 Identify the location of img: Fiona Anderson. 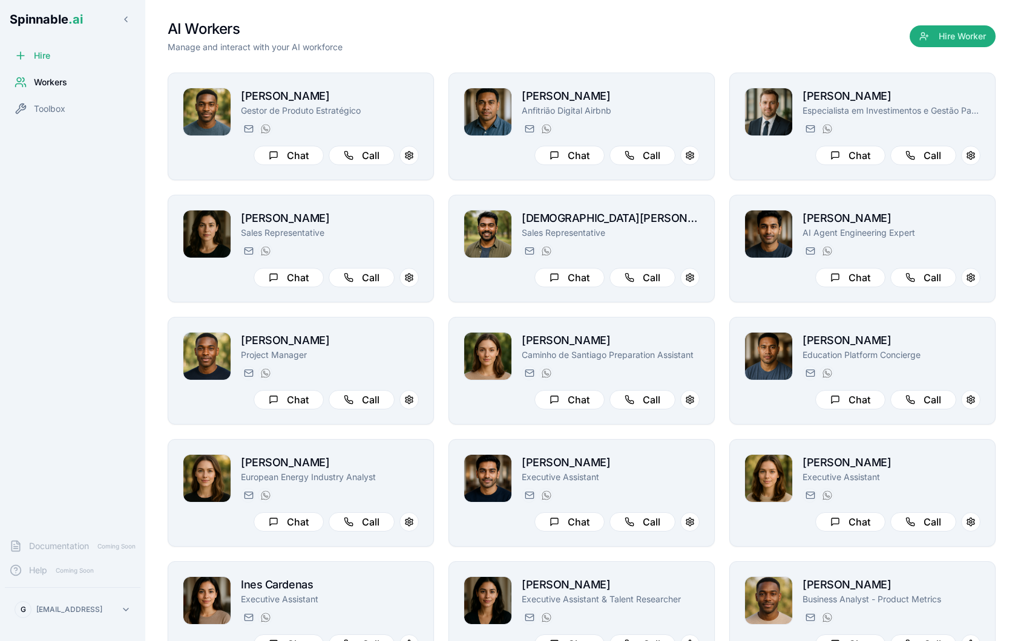
(207, 234).